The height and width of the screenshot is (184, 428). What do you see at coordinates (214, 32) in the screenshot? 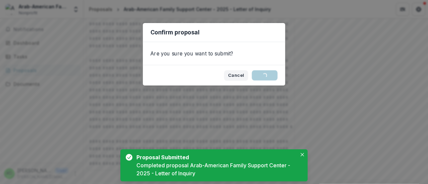
I see `header: Confirm proposal` at bounding box center [214, 32].